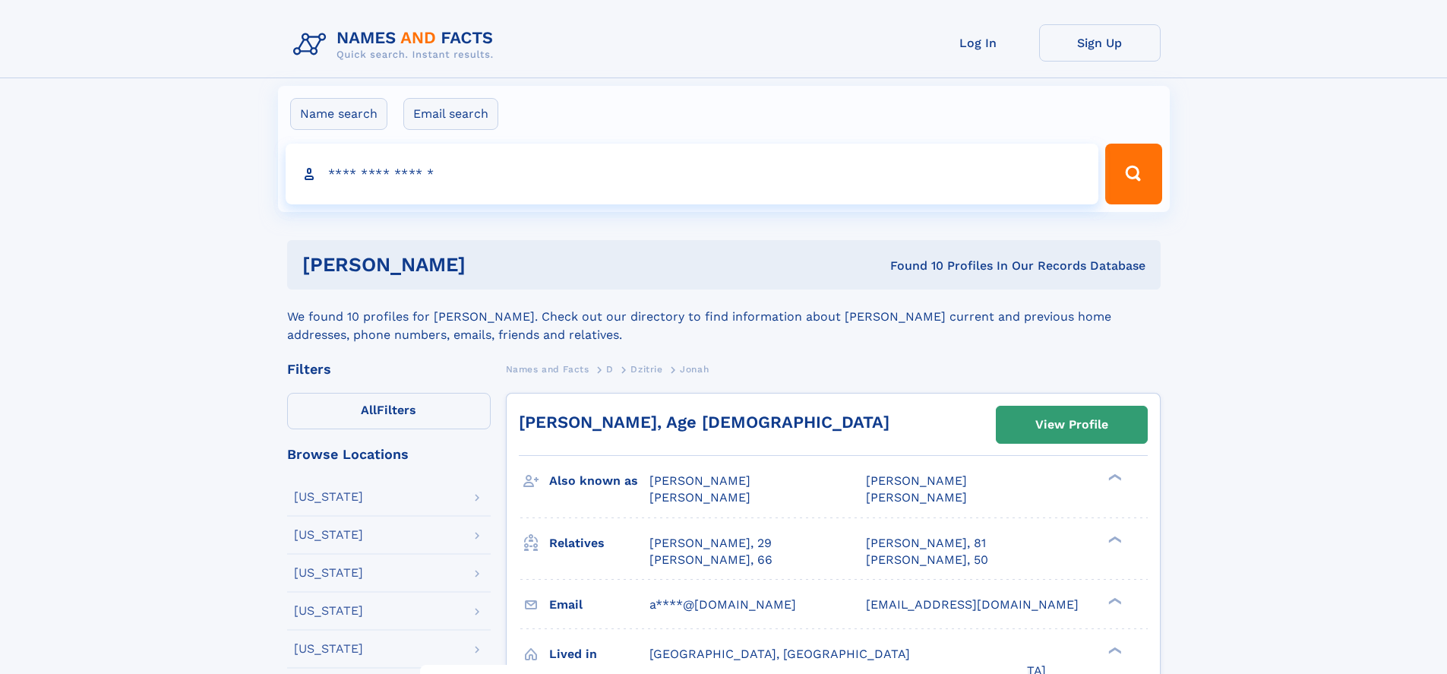 This screenshot has height=674, width=1447. Describe the element at coordinates (397, 45) in the screenshot. I see `img: Logo Names and Facts` at that location.